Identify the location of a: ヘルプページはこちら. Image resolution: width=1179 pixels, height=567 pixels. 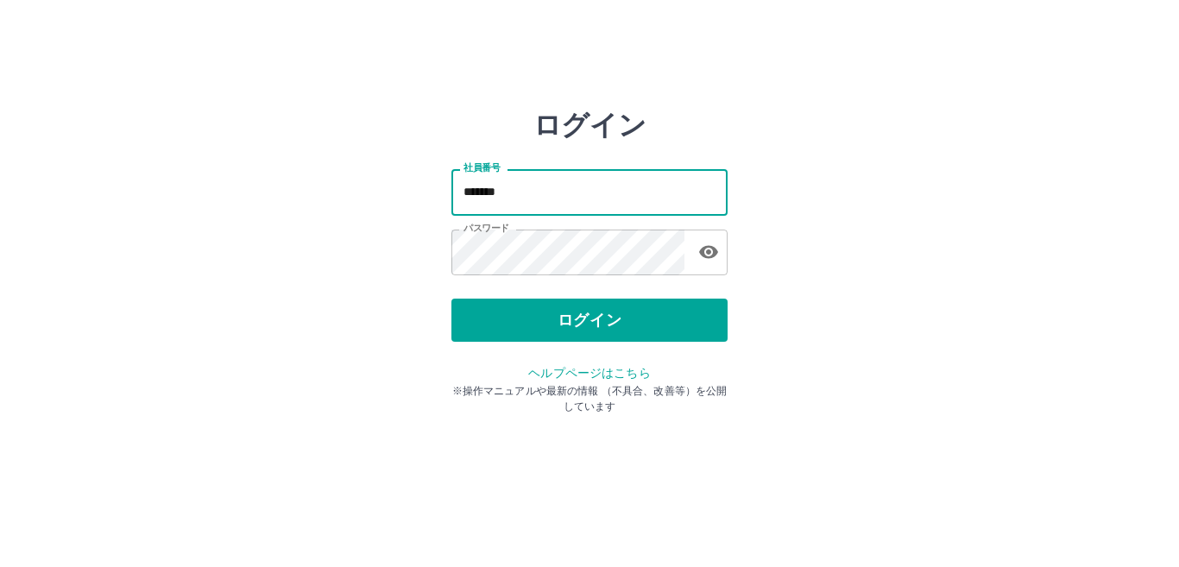
(589, 373).